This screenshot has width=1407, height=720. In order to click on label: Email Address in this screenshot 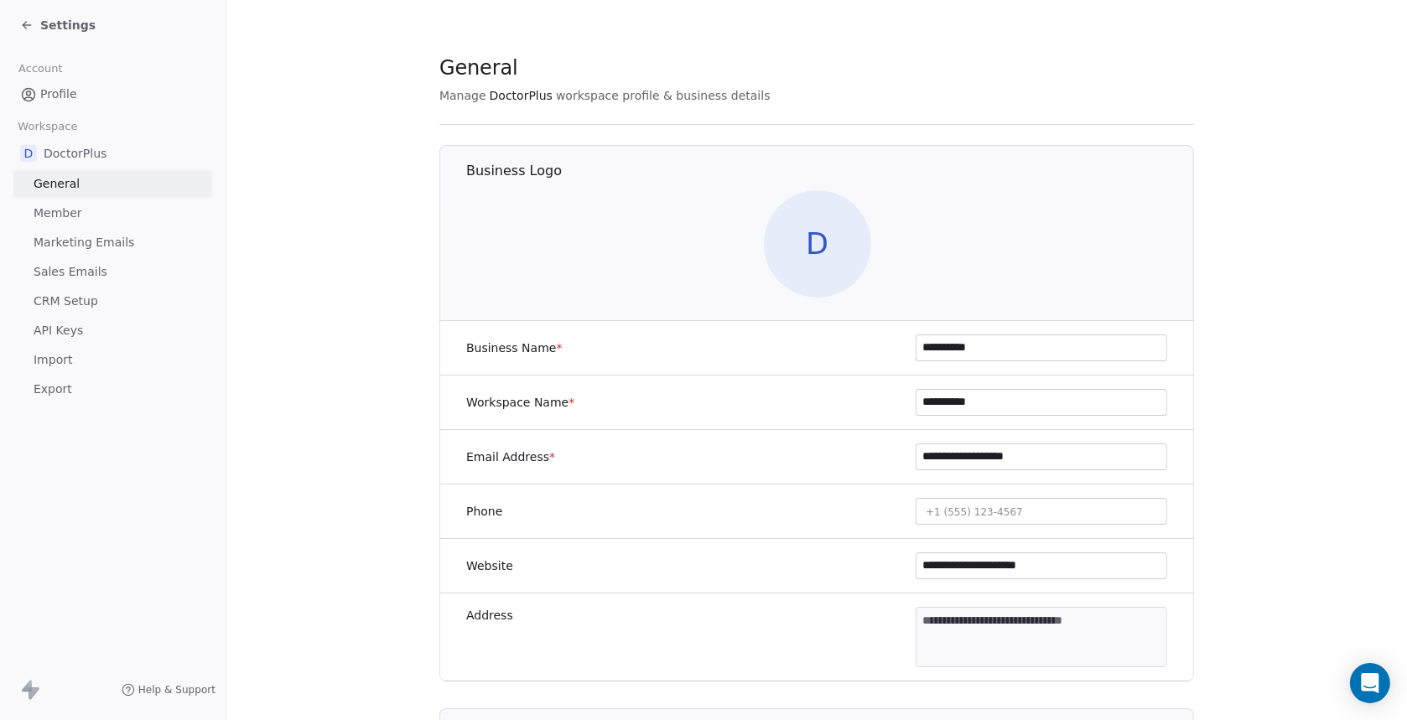, I will do `click(511, 457)`.